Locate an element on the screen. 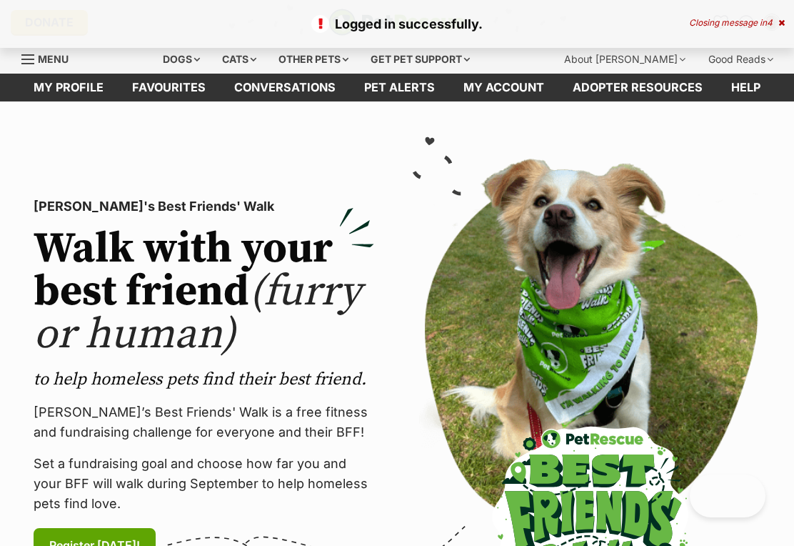 This screenshot has height=546, width=794. div: Other pets is located at coordinates (314, 59).